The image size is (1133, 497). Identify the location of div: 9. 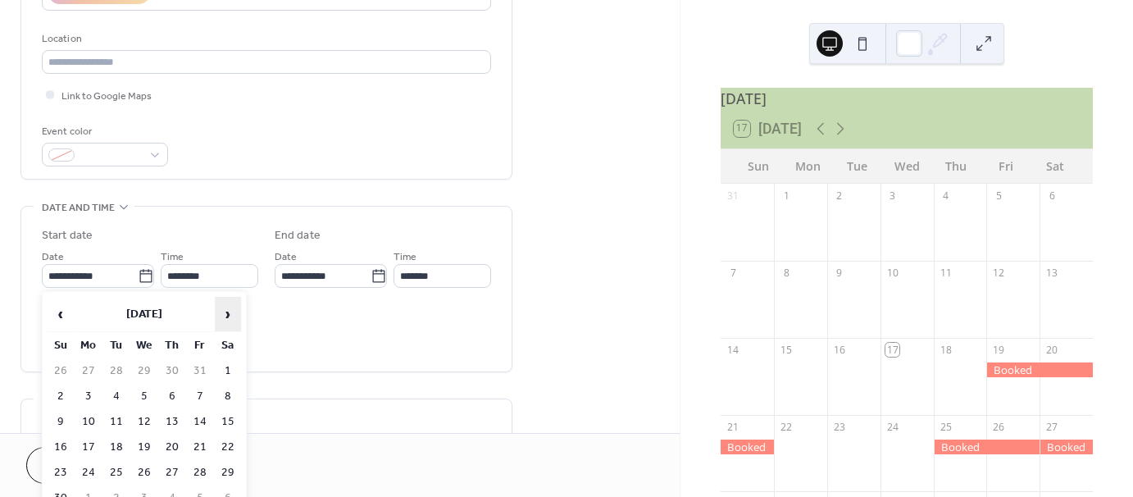
(839, 272).